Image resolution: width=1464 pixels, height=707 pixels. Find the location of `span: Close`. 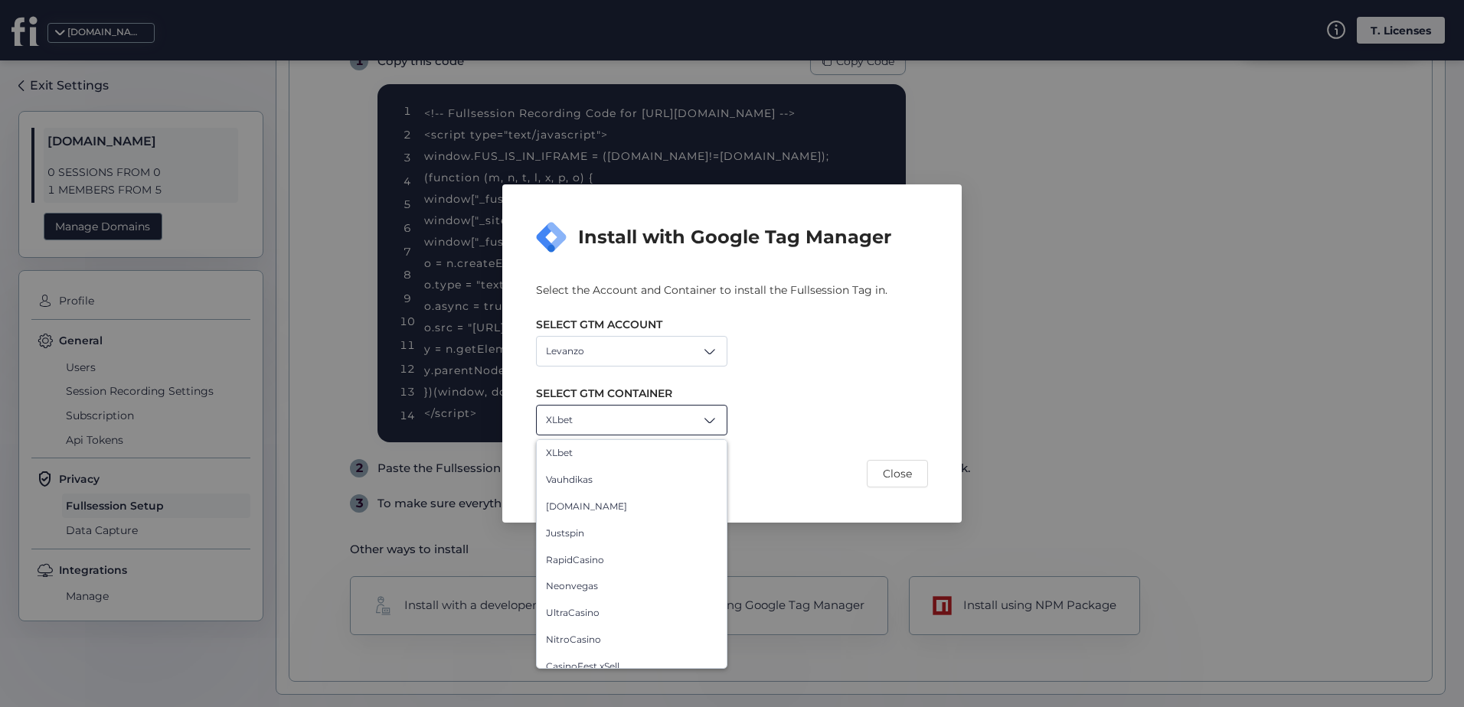

span: Close is located at coordinates (897, 474).